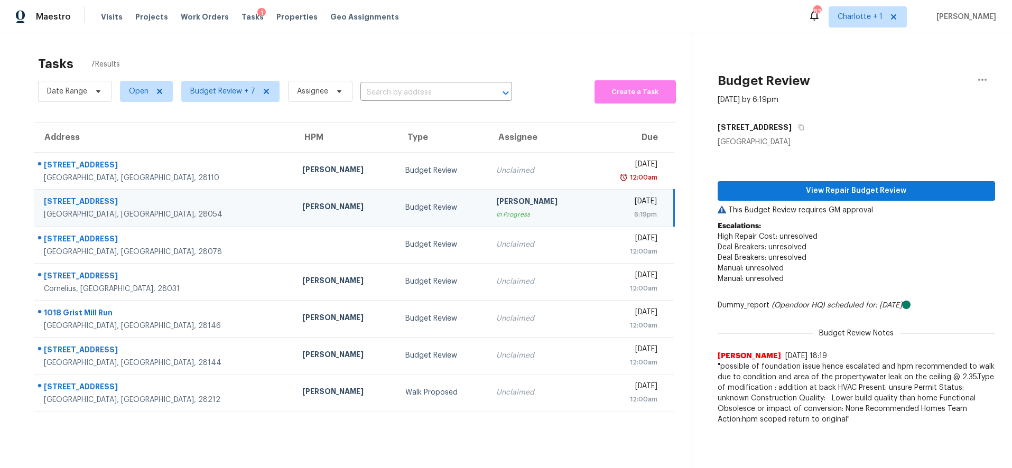  Describe the element at coordinates (53, 17) in the screenshot. I see `span: Maestro` at that location.